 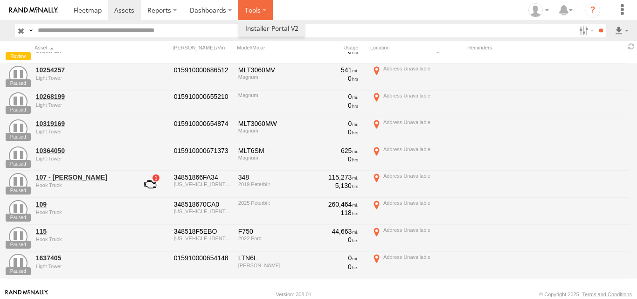 I want to click on div: 118, so click(x=335, y=213).